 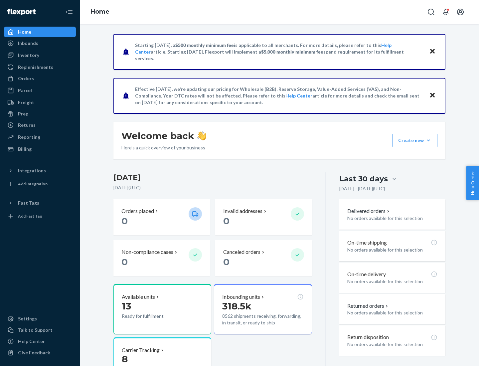 What do you see at coordinates (472, 183) in the screenshot?
I see `span: Help Center` at bounding box center [472, 183].